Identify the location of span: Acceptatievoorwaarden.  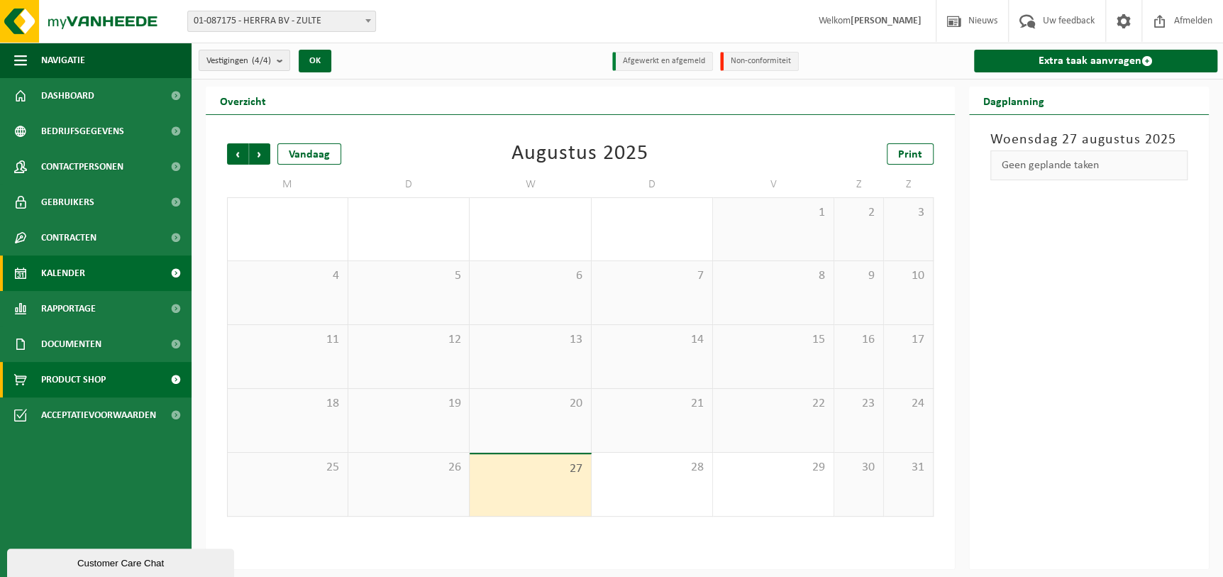
(99, 415).